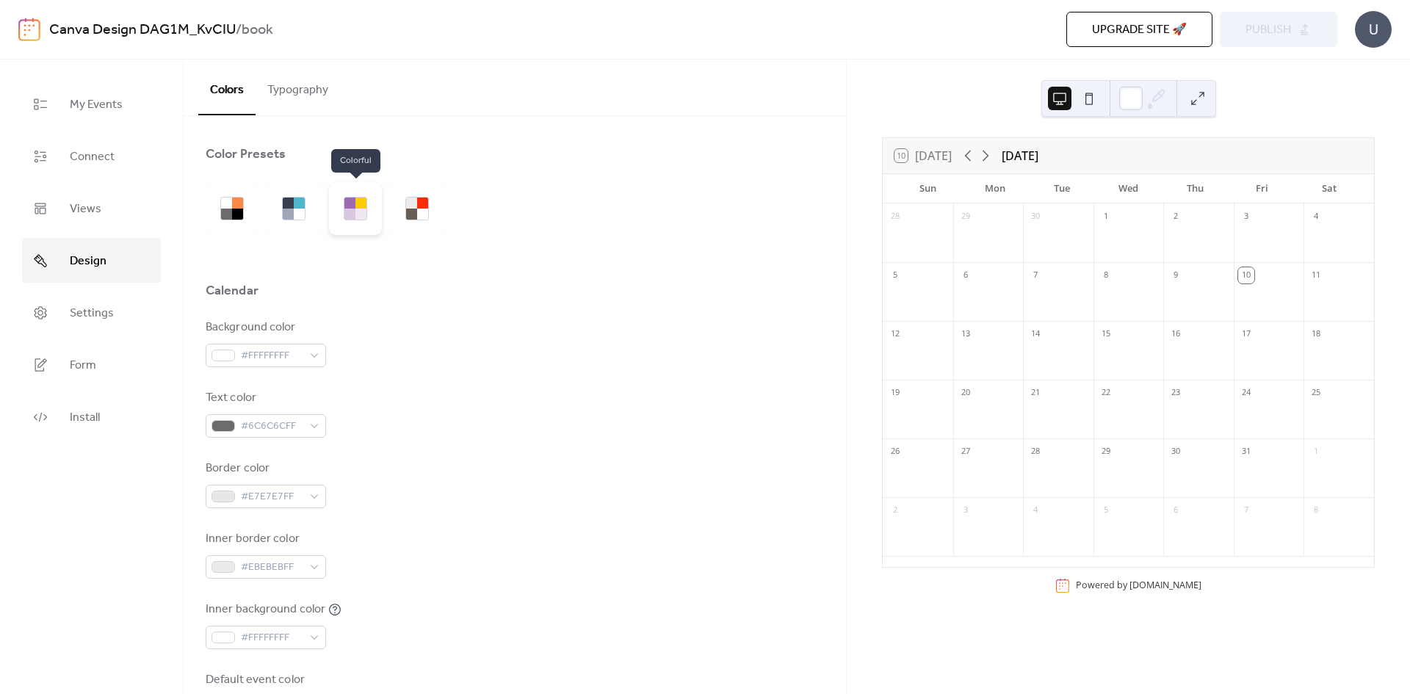 The height and width of the screenshot is (694, 1410). What do you see at coordinates (264, 539) in the screenshot?
I see `div: Inner border color` at bounding box center [264, 539].